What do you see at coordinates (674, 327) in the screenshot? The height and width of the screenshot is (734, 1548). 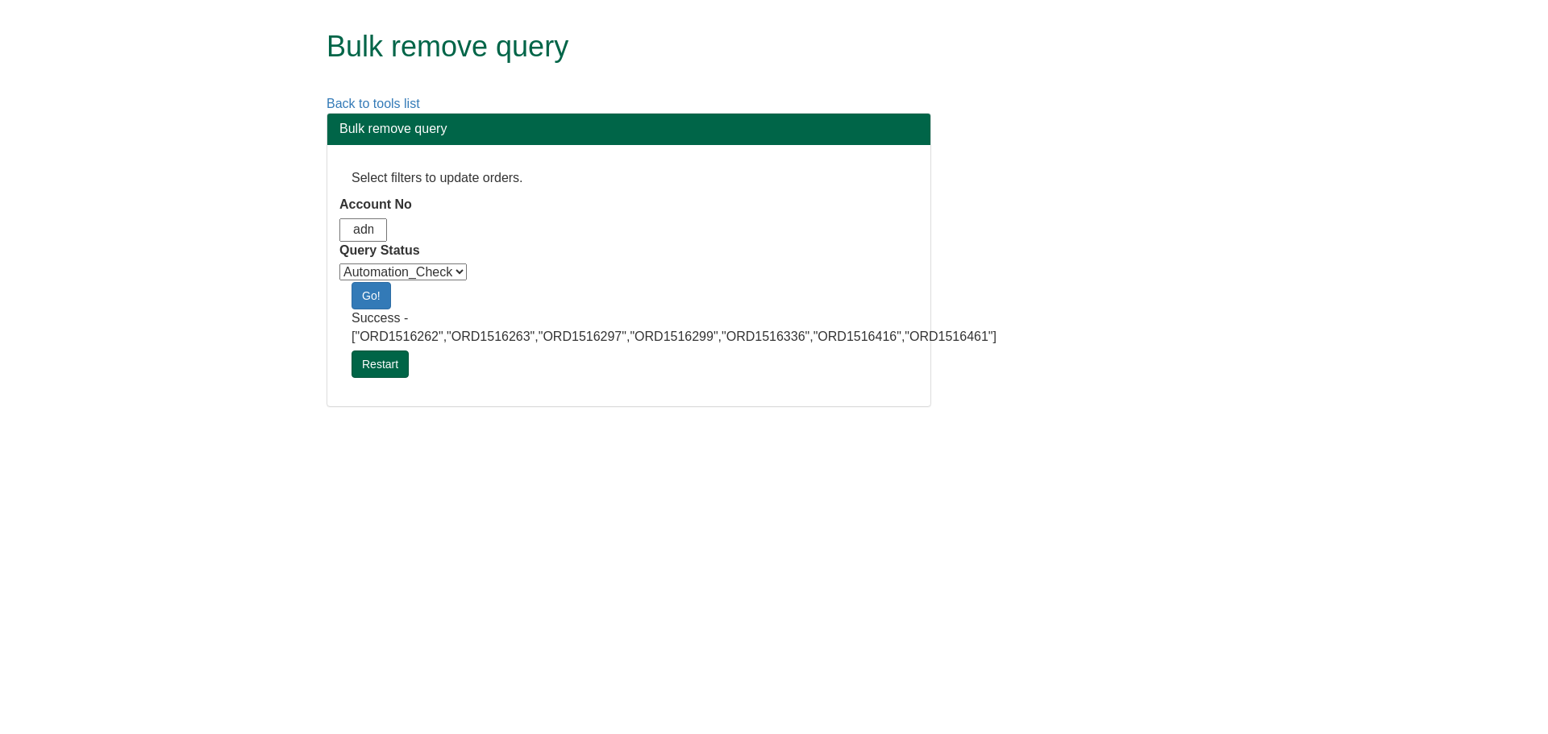 I see `span: Success - ["ORD1516262","ORD1516263","ORD1516297","ORD1516299","ORD1516336","ORD1516416","ORD1516...` at bounding box center [674, 327].